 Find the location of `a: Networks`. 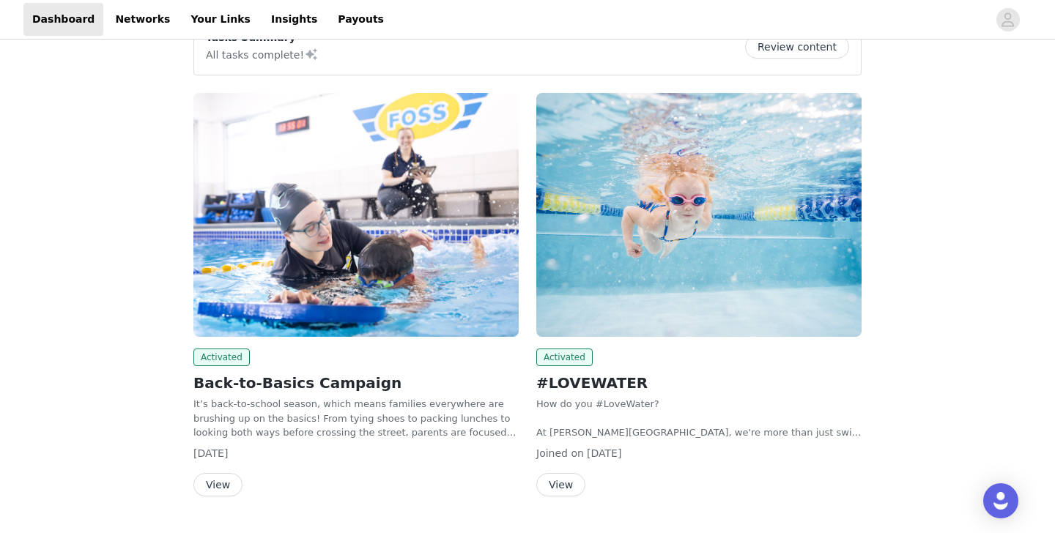

a: Networks is located at coordinates (142, 19).